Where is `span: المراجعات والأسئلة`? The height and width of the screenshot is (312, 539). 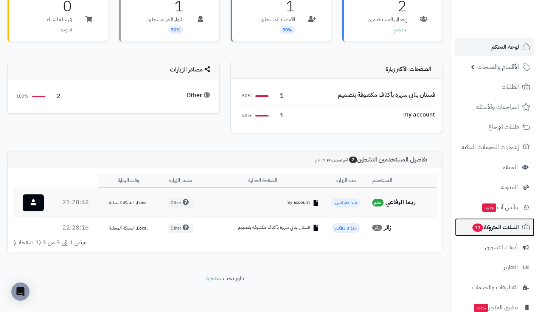 span: المراجعات والأسئلة is located at coordinates (497, 107).